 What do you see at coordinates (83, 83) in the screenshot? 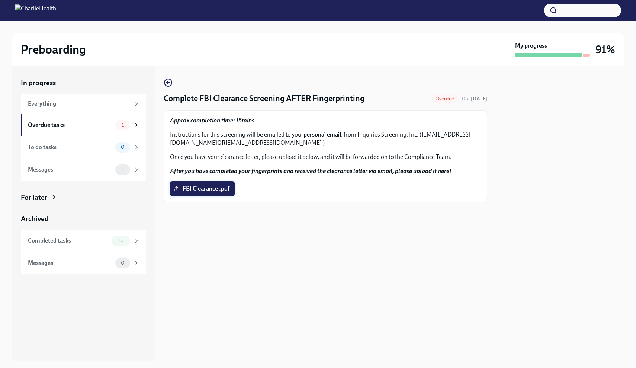
I see `div: In progress` at bounding box center [83, 83].